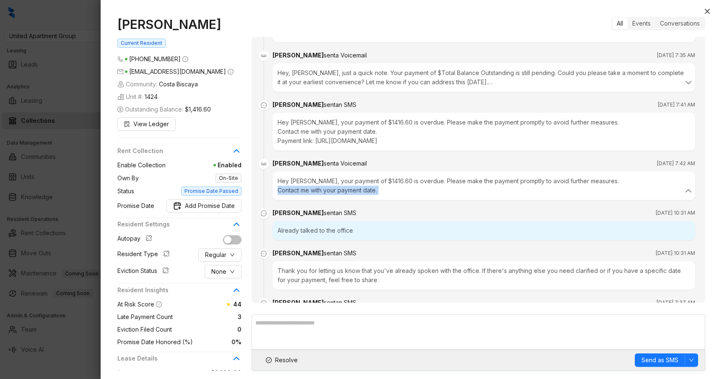 The image size is (722, 379). I want to click on span: 1424, so click(151, 97).